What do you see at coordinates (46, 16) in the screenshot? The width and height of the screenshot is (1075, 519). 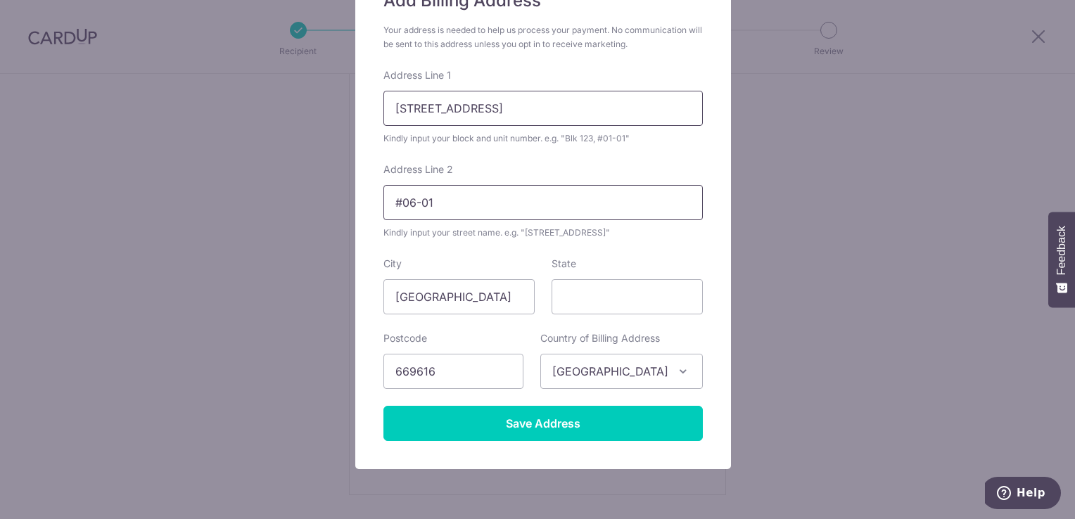 I see `span: Help` at bounding box center [46, 16].